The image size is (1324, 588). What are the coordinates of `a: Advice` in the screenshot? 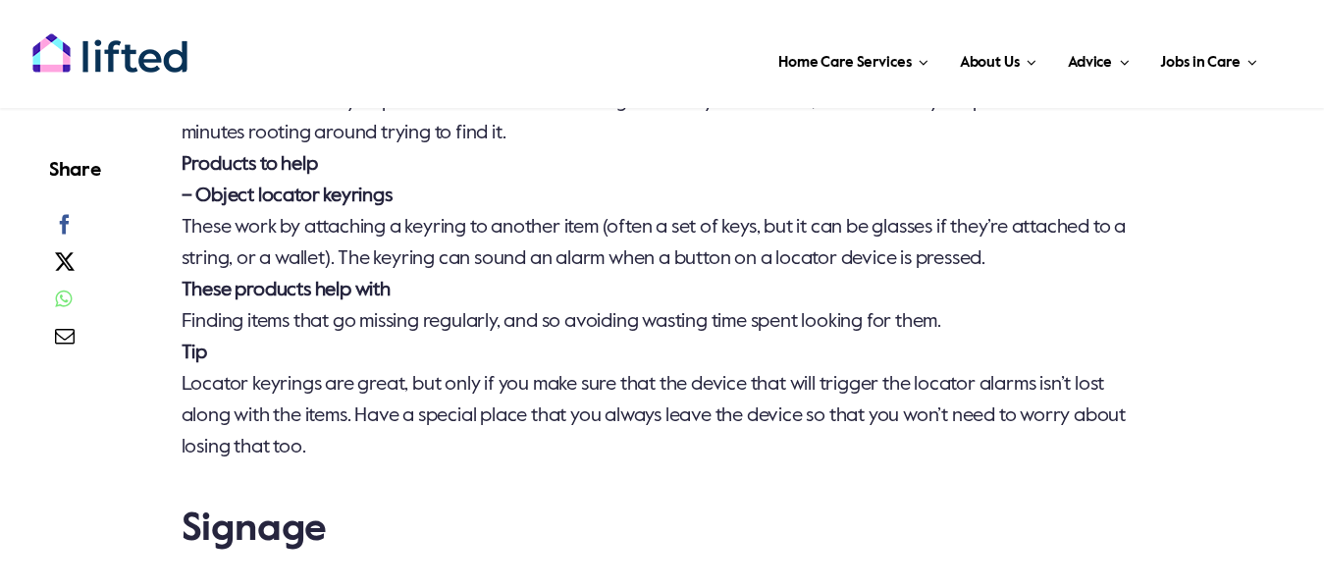 It's located at (1098, 59).